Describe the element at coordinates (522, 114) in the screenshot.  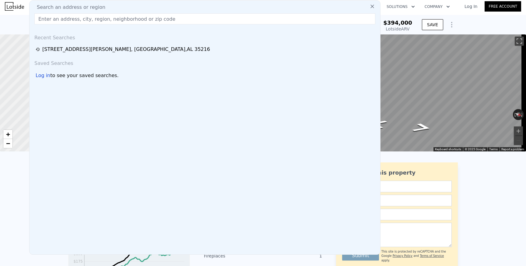
I see `button: Rotate clockwise` at that location.